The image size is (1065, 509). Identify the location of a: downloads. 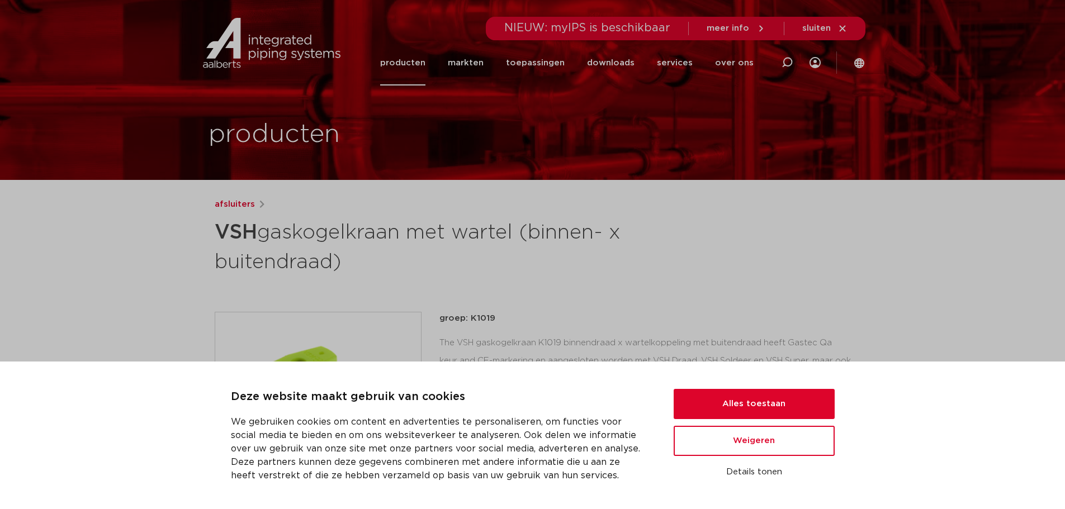
(611, 63).